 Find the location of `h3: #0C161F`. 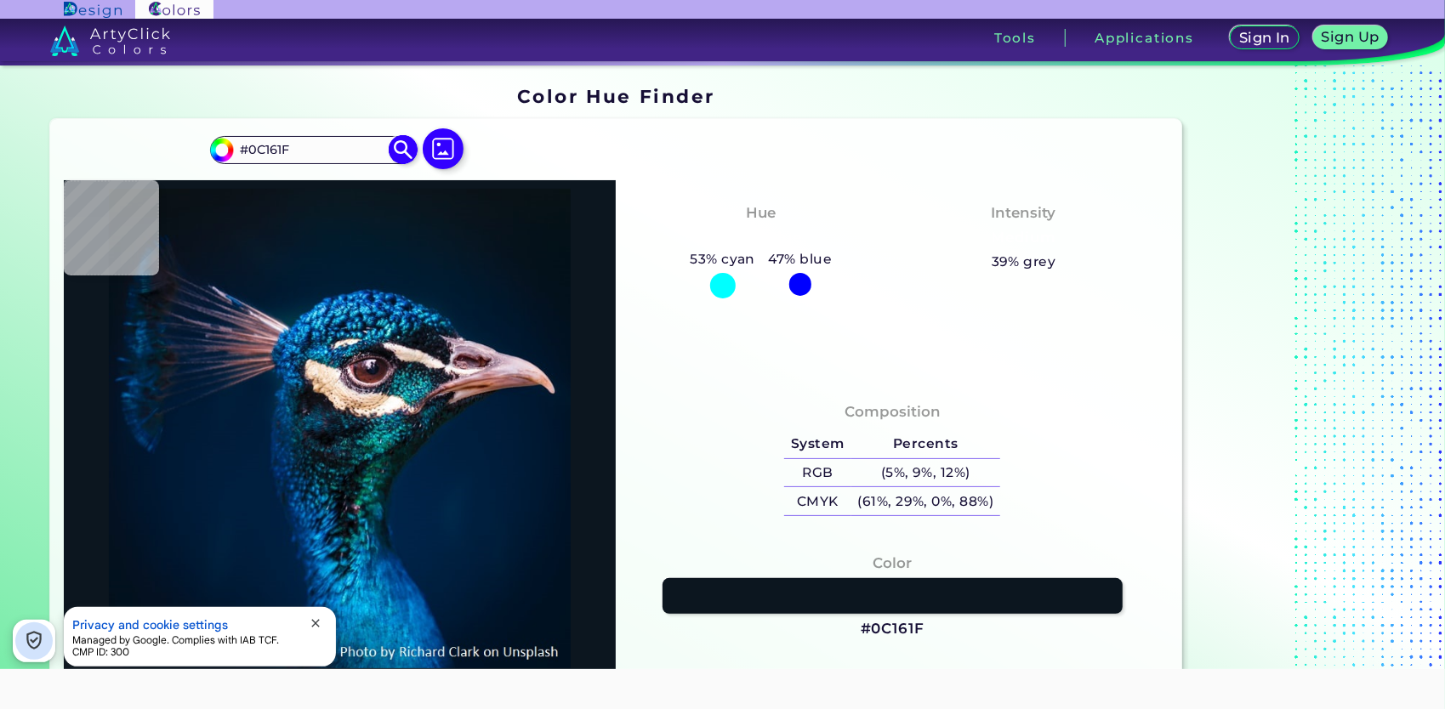

h3: #0C161F is located at coordinates (892, 629).